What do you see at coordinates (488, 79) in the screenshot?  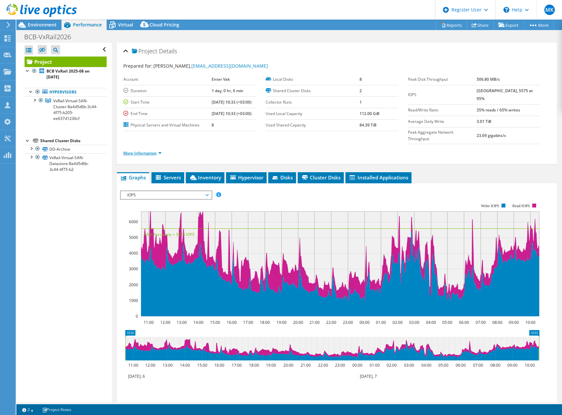 I see `b: 506.80 MB/s` at bounding box center [488, 79].